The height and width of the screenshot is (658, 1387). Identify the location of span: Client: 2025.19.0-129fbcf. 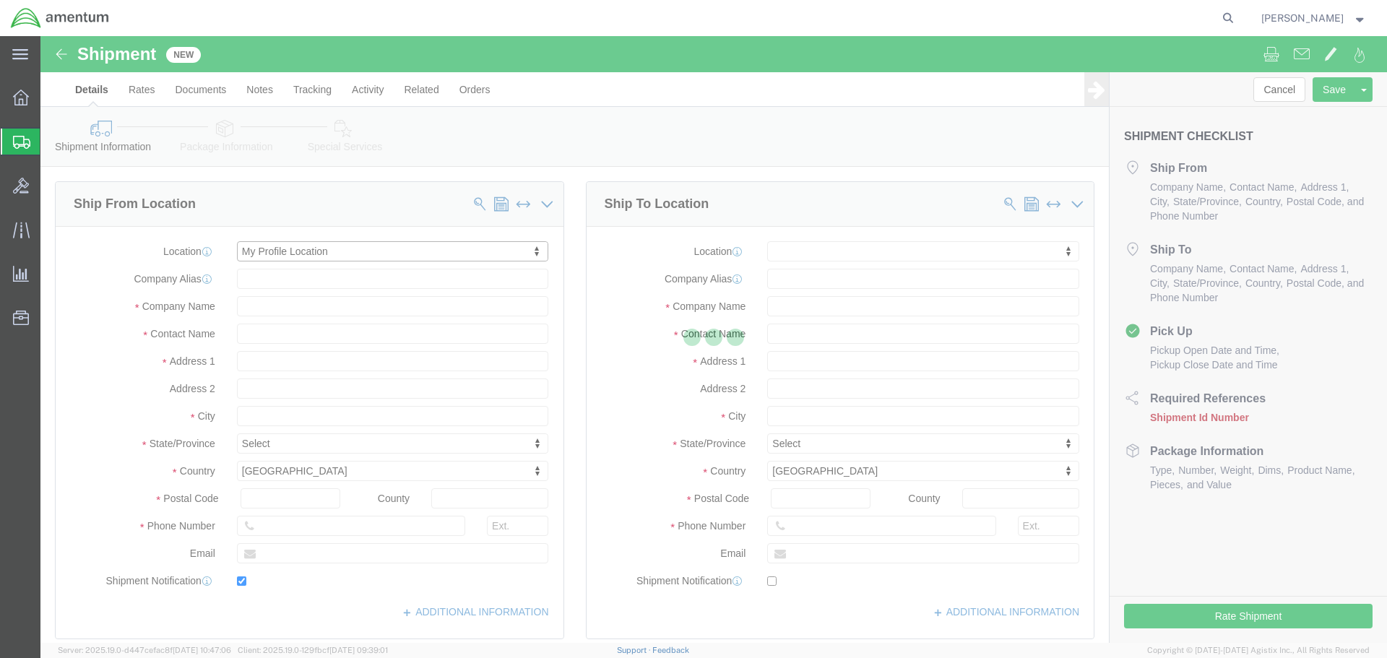
(313, 650).